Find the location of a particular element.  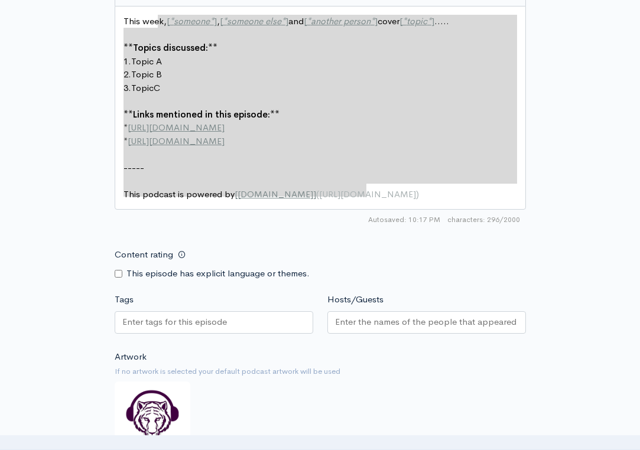

span: 3. is located at coordinates (127, 87).